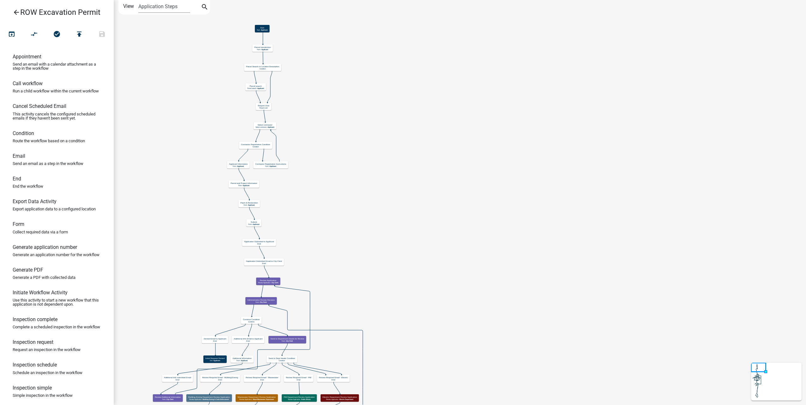 This screenshot has height=405, width=806. What do you see at coordinates (255, 144) in the screenshot?
I see `h5: Contractor Registration Condition` at bounding box center [255, 144].